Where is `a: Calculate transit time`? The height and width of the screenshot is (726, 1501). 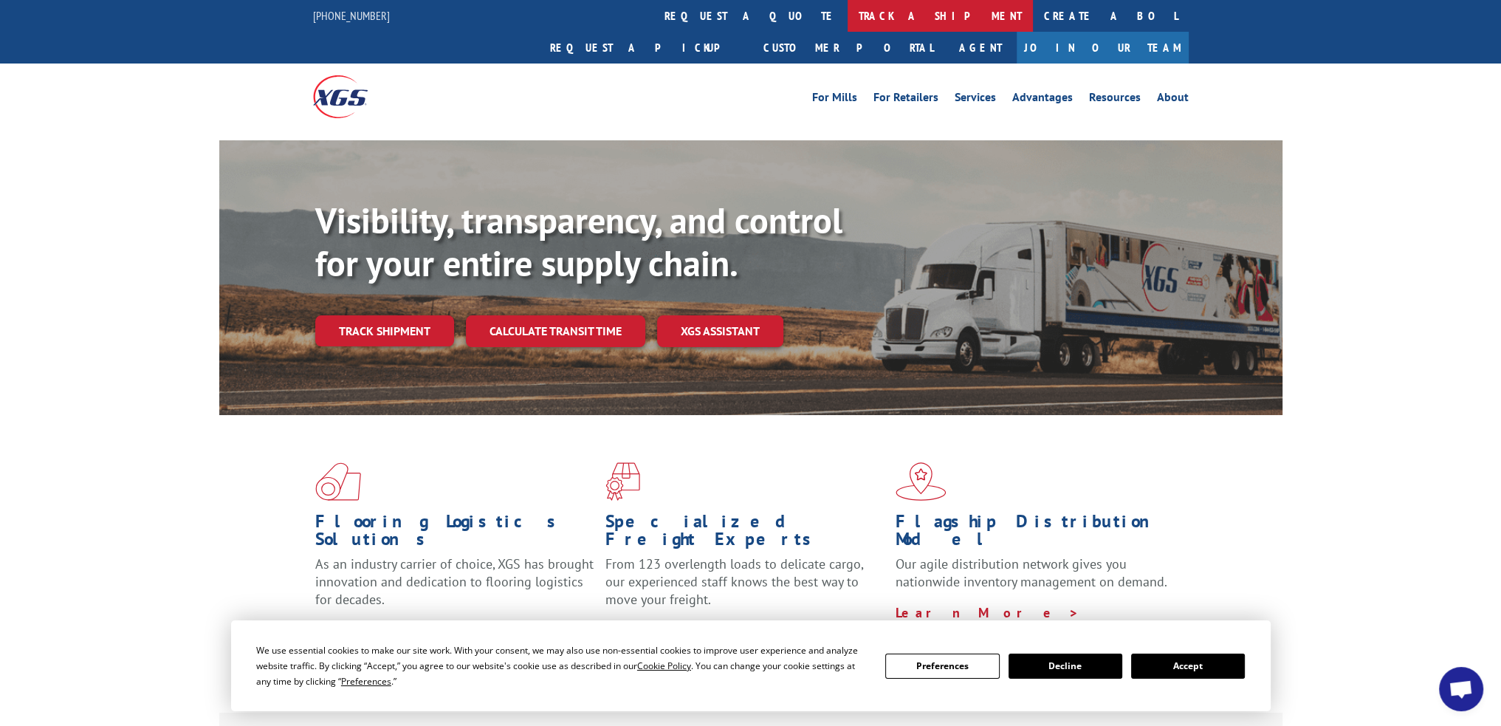 a: Calculate transit time is located at coordinates (555, 331).